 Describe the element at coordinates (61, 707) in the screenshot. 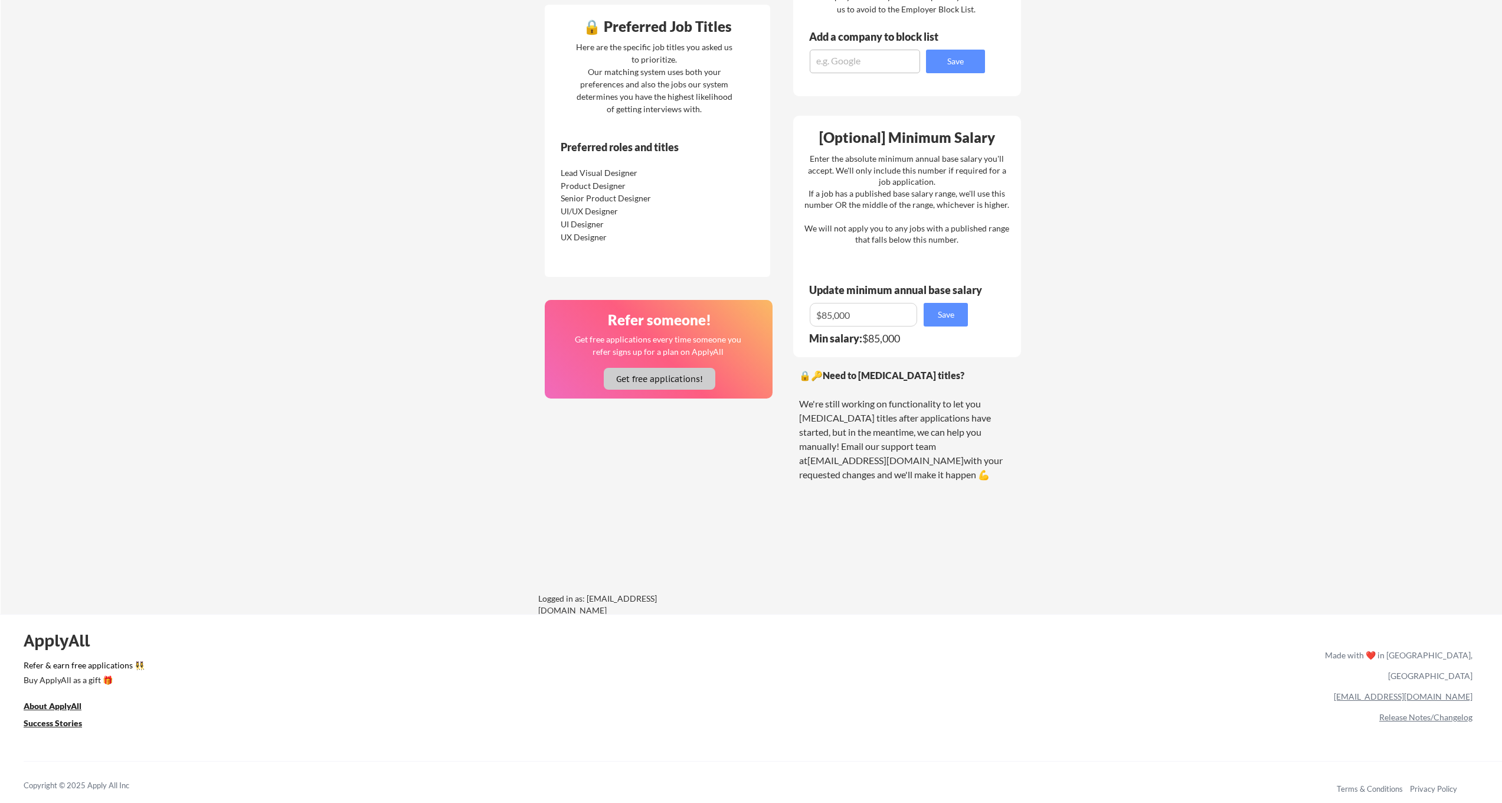

I see `a: About ApplyAll` at that location.